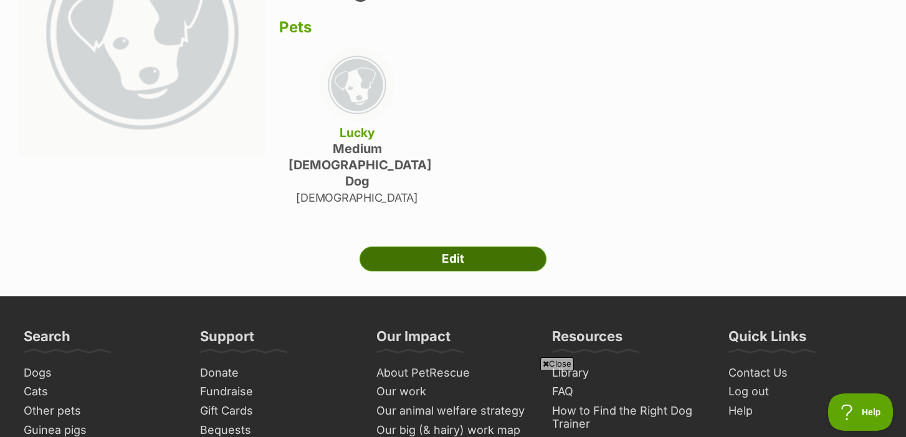 This screenshot has width=906, height=437. Describe the element at coordinates (453, 373) in the screenshot. I see `a: About PetRescue` at that location.